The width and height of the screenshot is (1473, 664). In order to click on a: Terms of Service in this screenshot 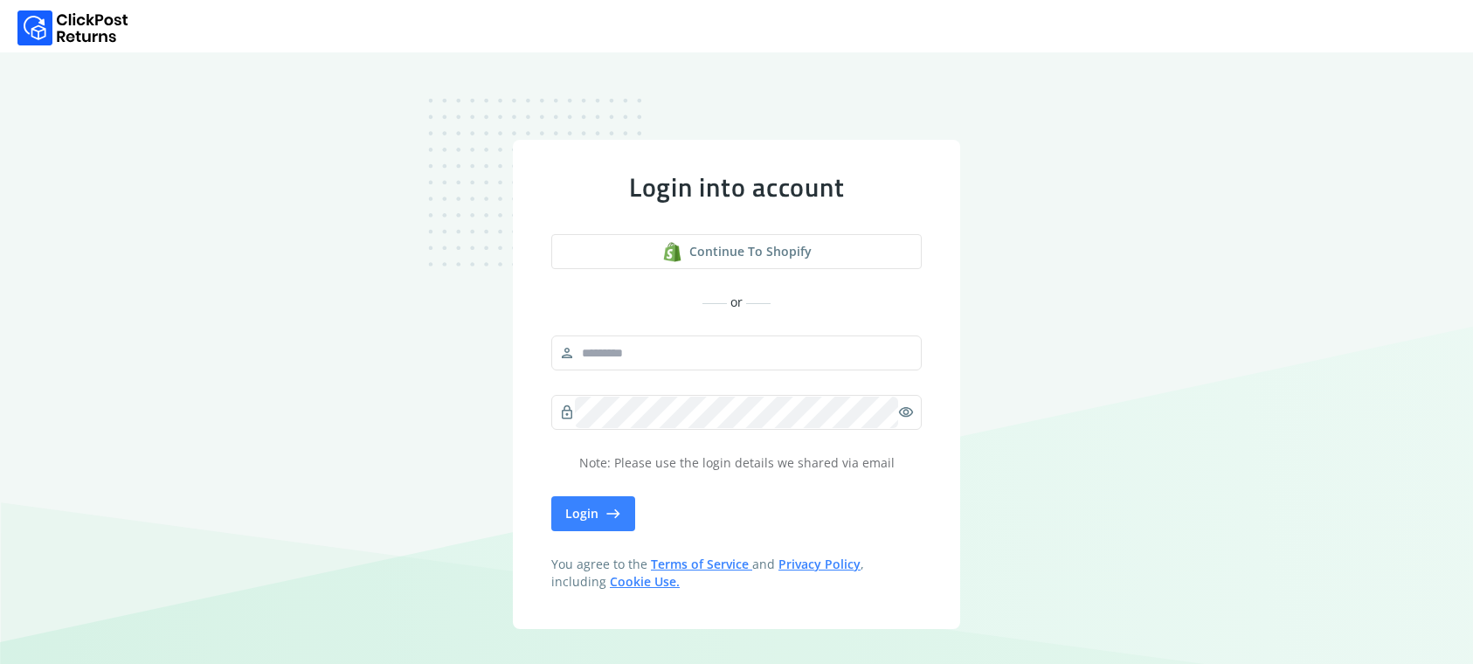, I will do `click(702, 564)`.